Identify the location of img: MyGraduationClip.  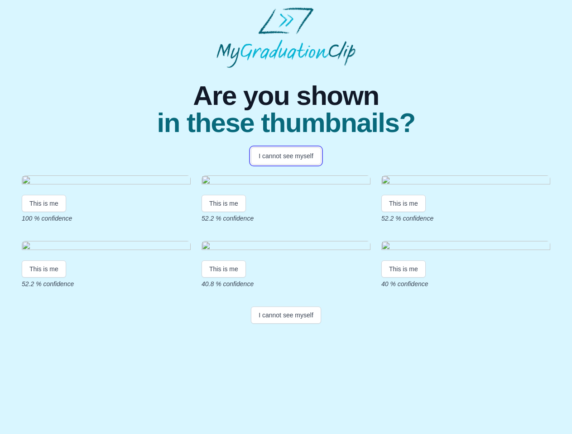
(286, 38).